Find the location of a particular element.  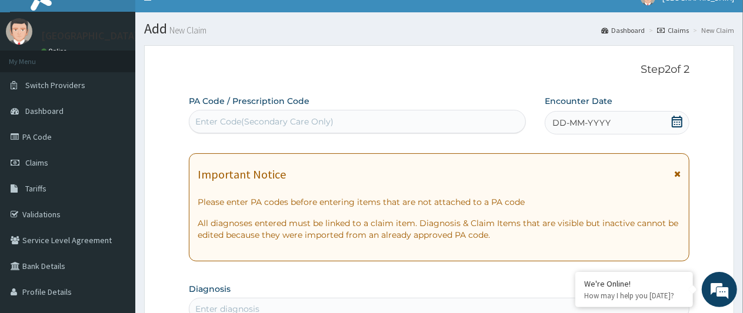

span: DD-MM-YYYY is located at coordinates (581, 123).